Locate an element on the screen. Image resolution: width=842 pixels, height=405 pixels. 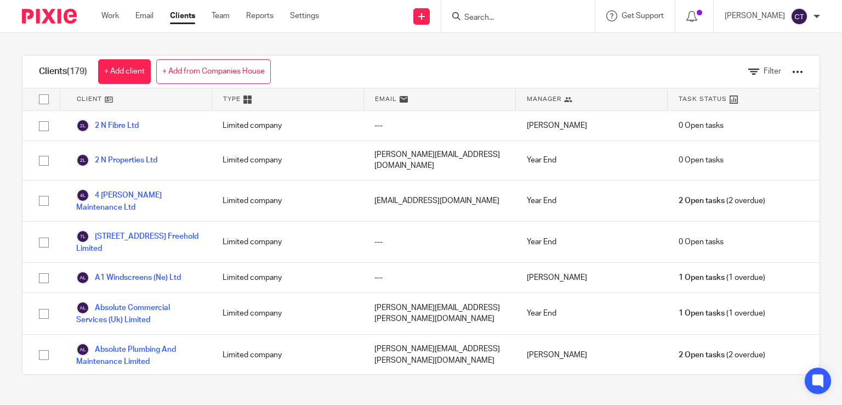
span: Email is located at coordinates (386, 99).